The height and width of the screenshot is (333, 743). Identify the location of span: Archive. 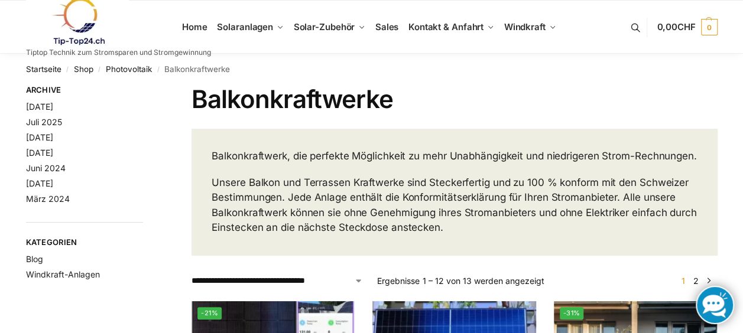
(85, 90).